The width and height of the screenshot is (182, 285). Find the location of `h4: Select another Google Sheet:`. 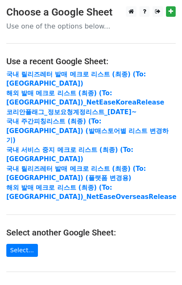

h4: Select another Google Sheet: is located at coordinates (91, 233).